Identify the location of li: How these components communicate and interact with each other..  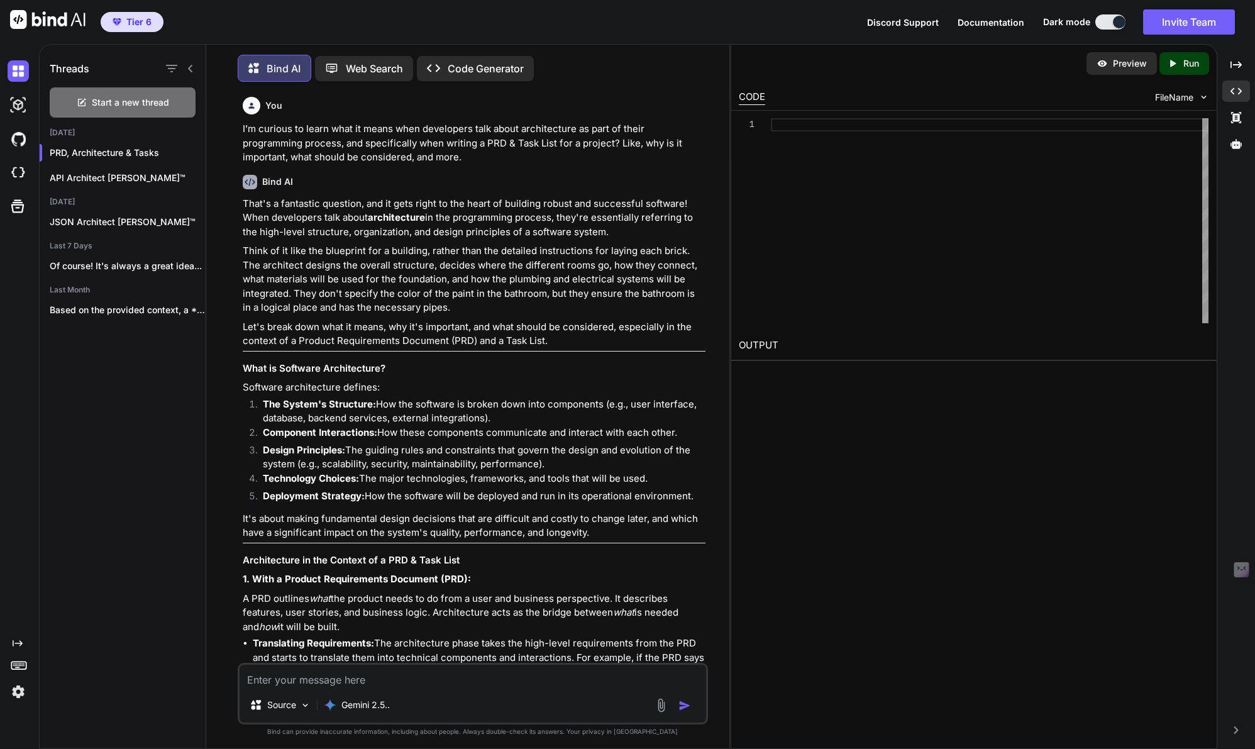
(479, 434).